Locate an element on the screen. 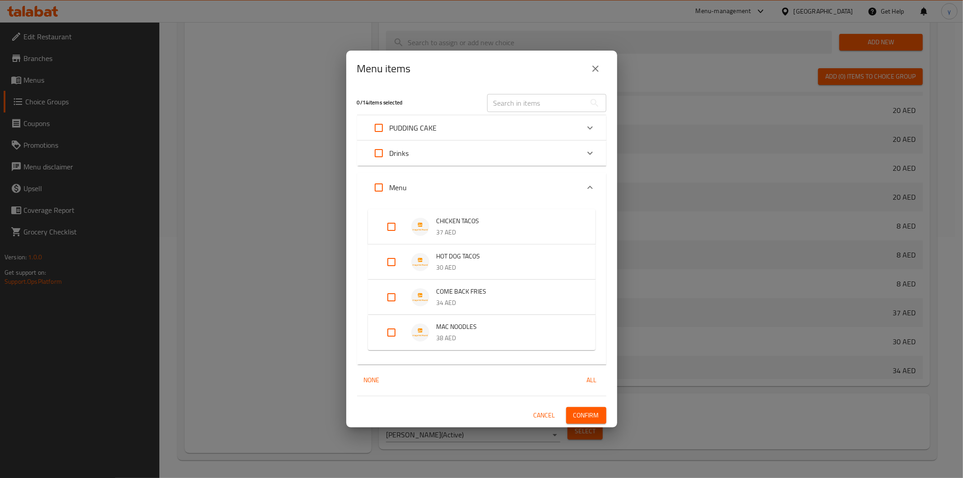  button: None is located at coordinates (372, 380).